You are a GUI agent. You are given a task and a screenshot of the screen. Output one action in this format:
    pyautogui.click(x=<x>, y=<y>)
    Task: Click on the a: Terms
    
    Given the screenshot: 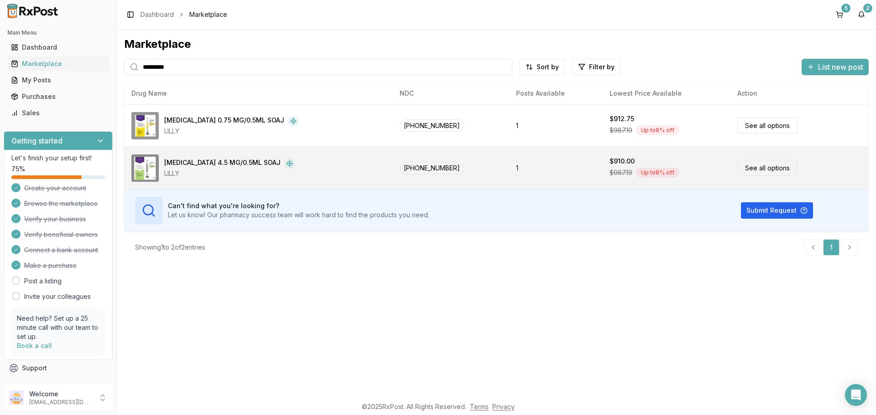 What is the action you would take?
    pyautogui.click(x=479, y=407)
    